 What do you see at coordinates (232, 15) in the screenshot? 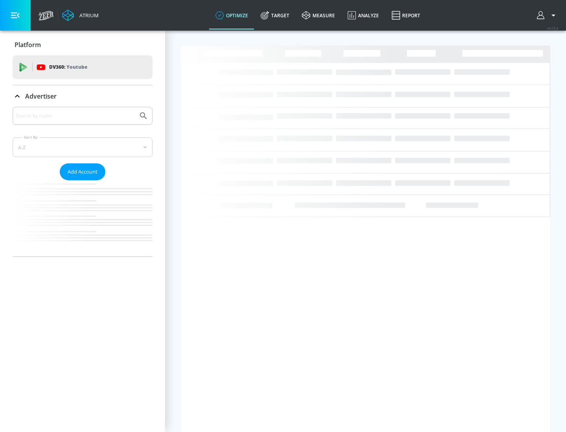
I see `a: optimize` at bounding box center [232, 15].